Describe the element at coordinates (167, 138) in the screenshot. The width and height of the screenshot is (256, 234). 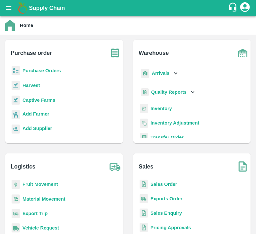
I see `a: Transfer Order` at that location.